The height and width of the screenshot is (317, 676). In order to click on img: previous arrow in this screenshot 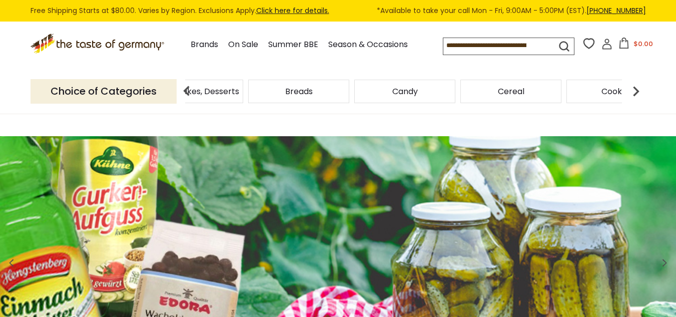, I will do `click(187, 91)`.